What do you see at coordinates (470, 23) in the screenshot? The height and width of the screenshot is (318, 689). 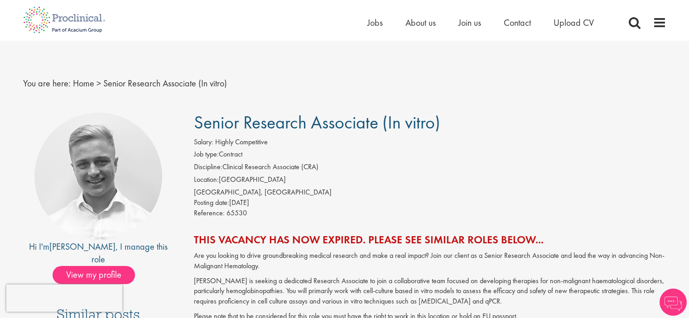 I see `a: Join us` at bounding box center [470, 23].